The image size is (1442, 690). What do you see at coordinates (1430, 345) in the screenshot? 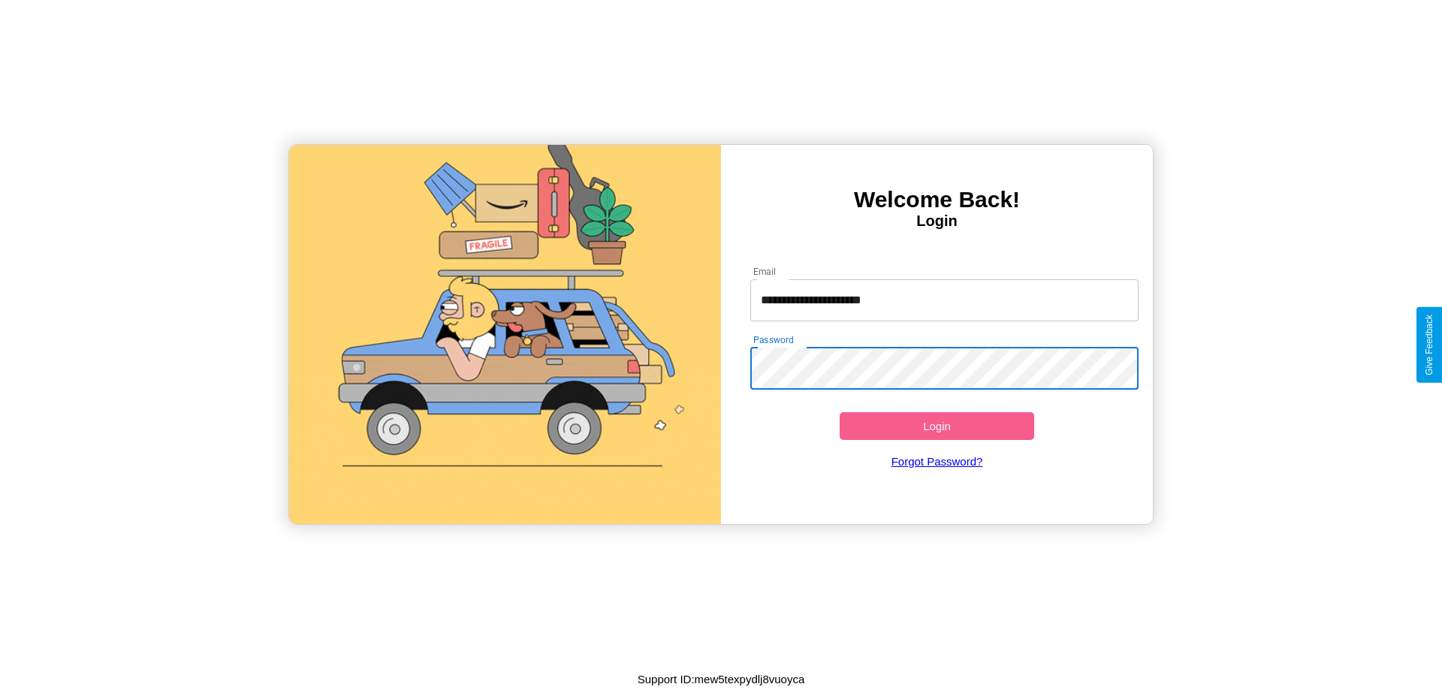
I see `div: Give Feedback` at bounding box center [1430, 345].